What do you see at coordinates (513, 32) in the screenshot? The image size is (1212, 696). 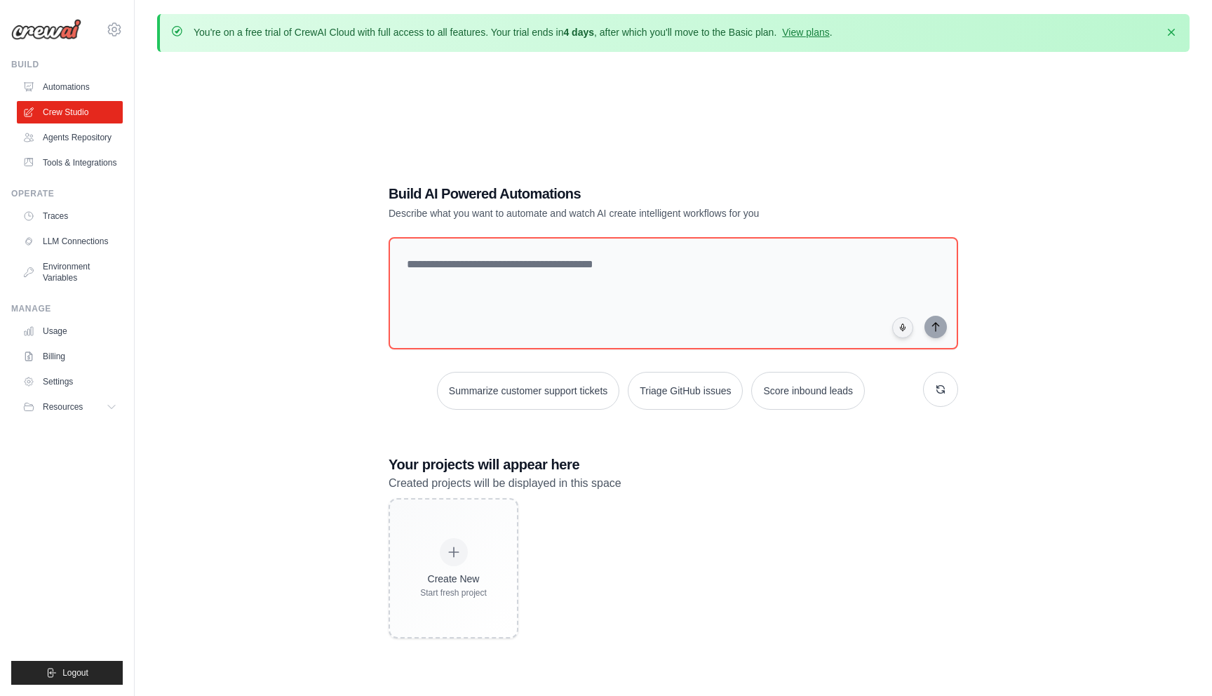 I see `p: You're on a free trial of CrewAI Cloud with full access to all features. Your trial ends in , aft...` at bounding box center [513, 32].